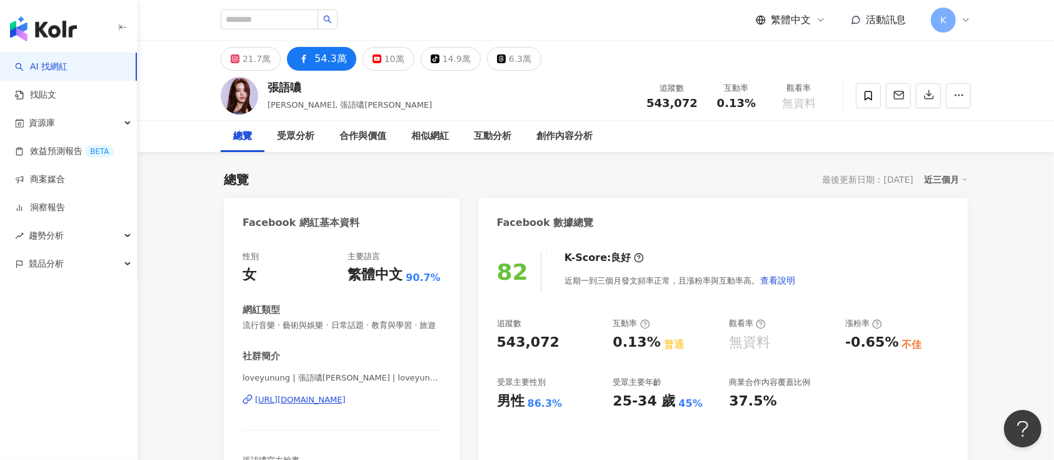  What do you see at coordinates (363, 136) in the screenshot?
I see `div: 合作與價值` at bounding box center [363, 136].